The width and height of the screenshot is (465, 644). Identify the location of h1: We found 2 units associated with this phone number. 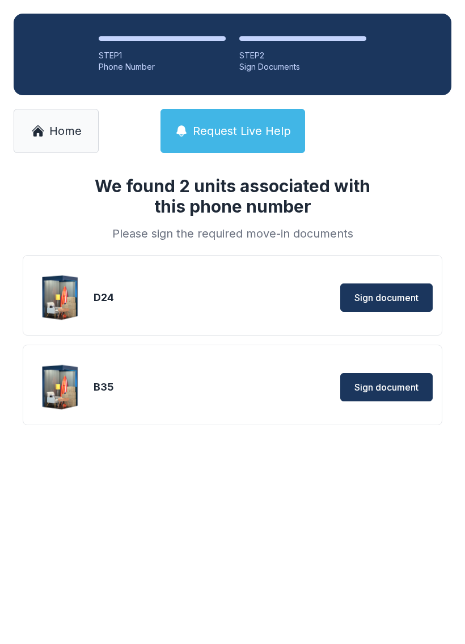
(233, 196).